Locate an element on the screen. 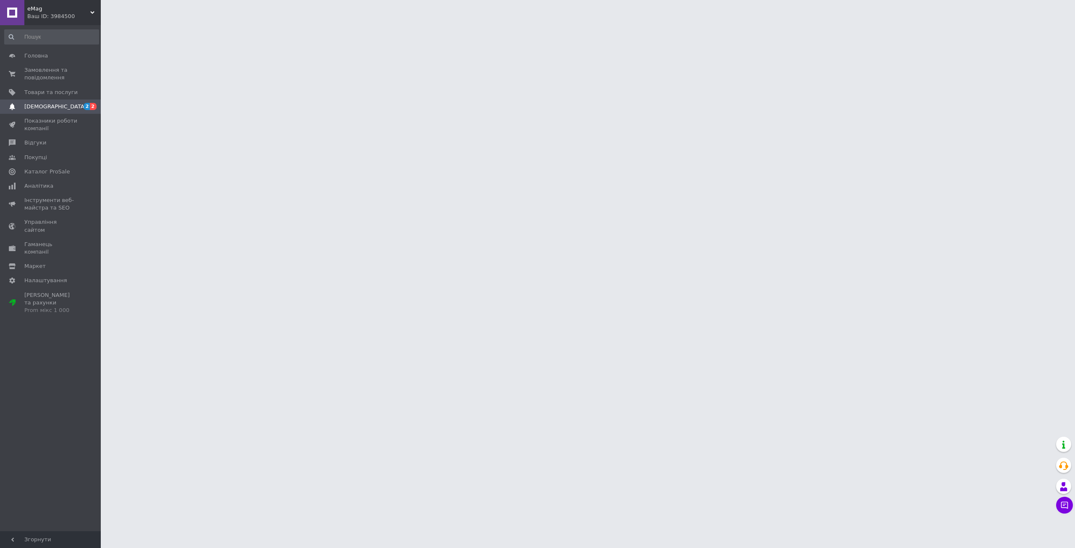  span: eMag is located at coordinates (59, 9).